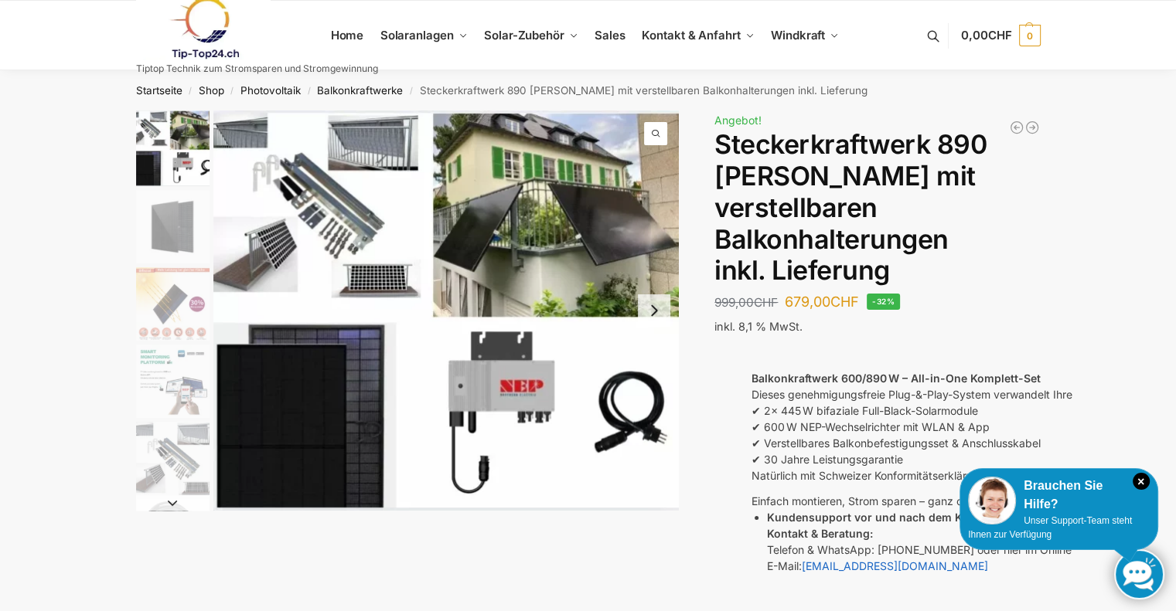 This screenshot has height=611, width=1176. Describe the element at coordinates (172, 458) in the screenshot. I see `img: Aufstaenderung-Balkonkraftwerk_713x` at that location.